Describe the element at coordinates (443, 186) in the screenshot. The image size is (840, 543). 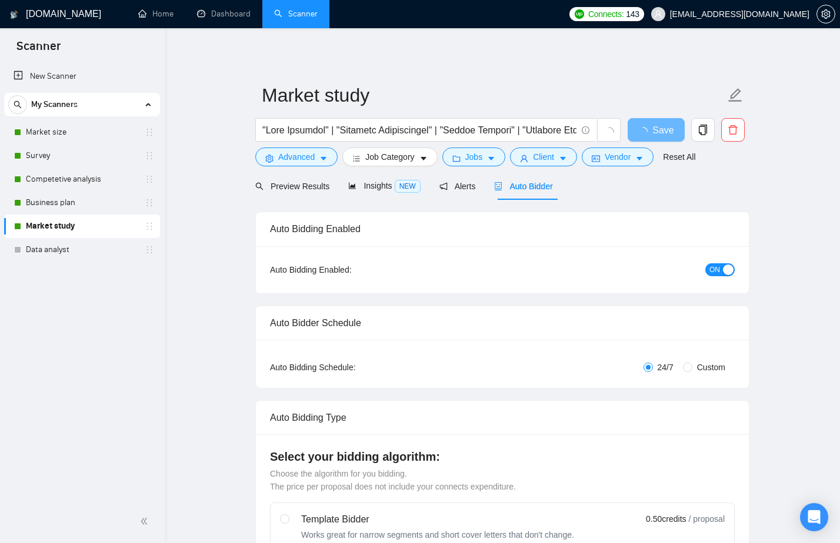
I see `span: notification` at that location.